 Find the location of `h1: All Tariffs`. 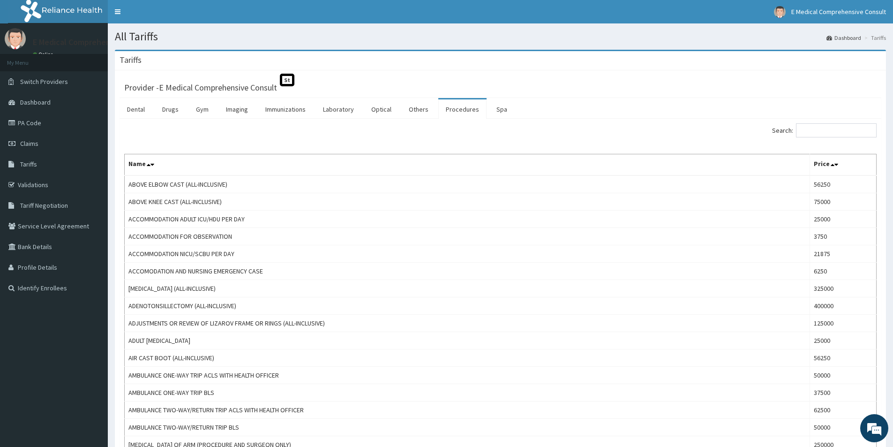

h1: All Tariffs is located at coordinates (500, 37).